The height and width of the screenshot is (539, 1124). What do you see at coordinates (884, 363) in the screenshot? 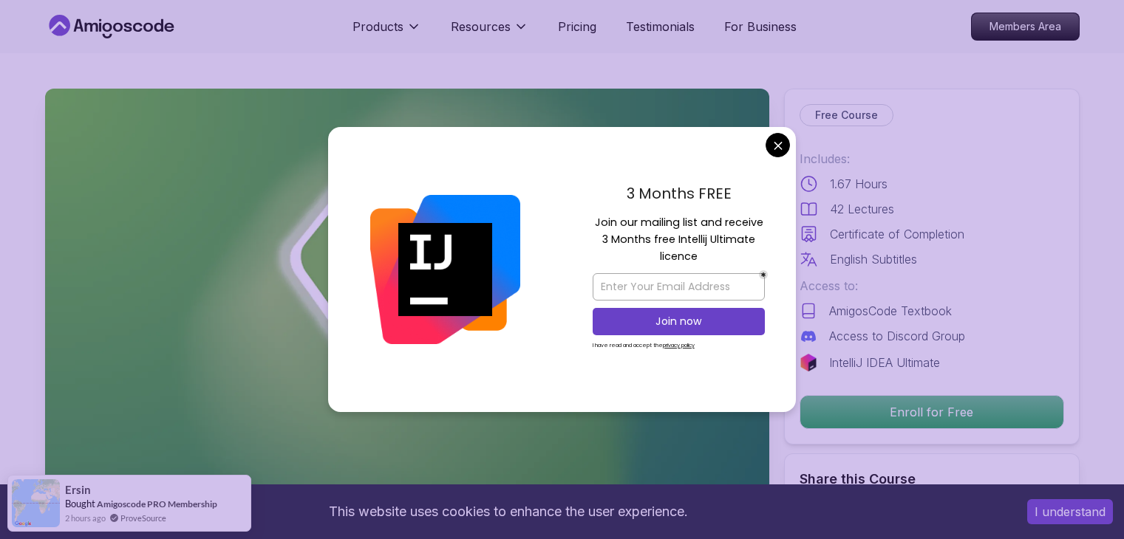
I see `p: IntelliJ IDEA Ultimate` at bounding box center [884, 363].